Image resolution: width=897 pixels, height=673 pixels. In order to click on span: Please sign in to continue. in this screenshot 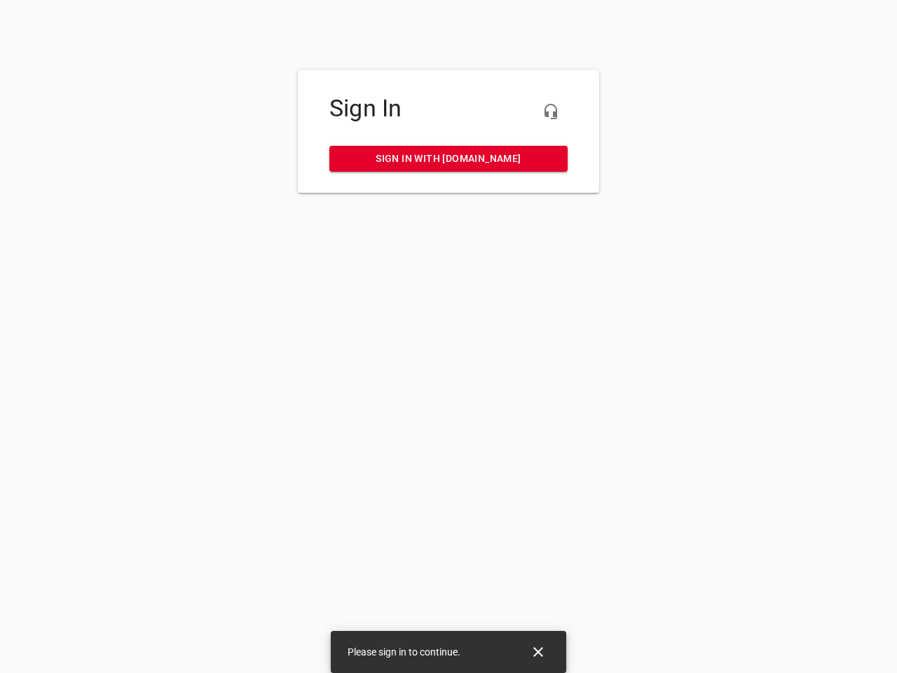, I will do `click(404, 652)`.